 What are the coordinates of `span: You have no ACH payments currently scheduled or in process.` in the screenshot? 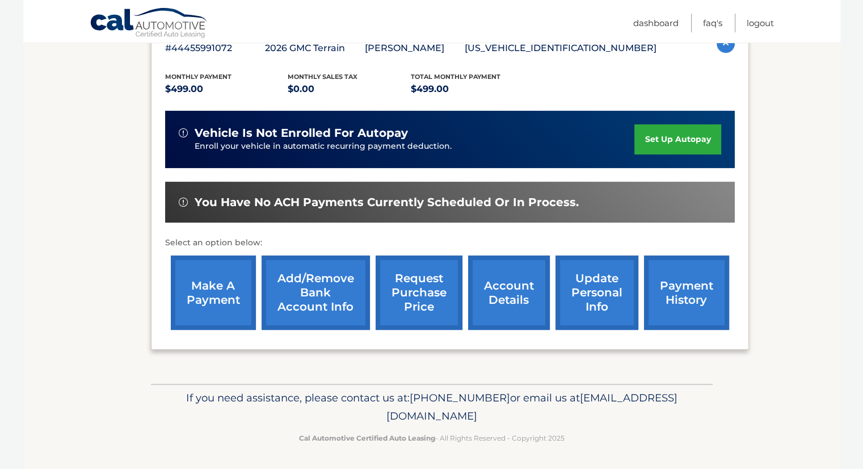 It's located at (386, 202).